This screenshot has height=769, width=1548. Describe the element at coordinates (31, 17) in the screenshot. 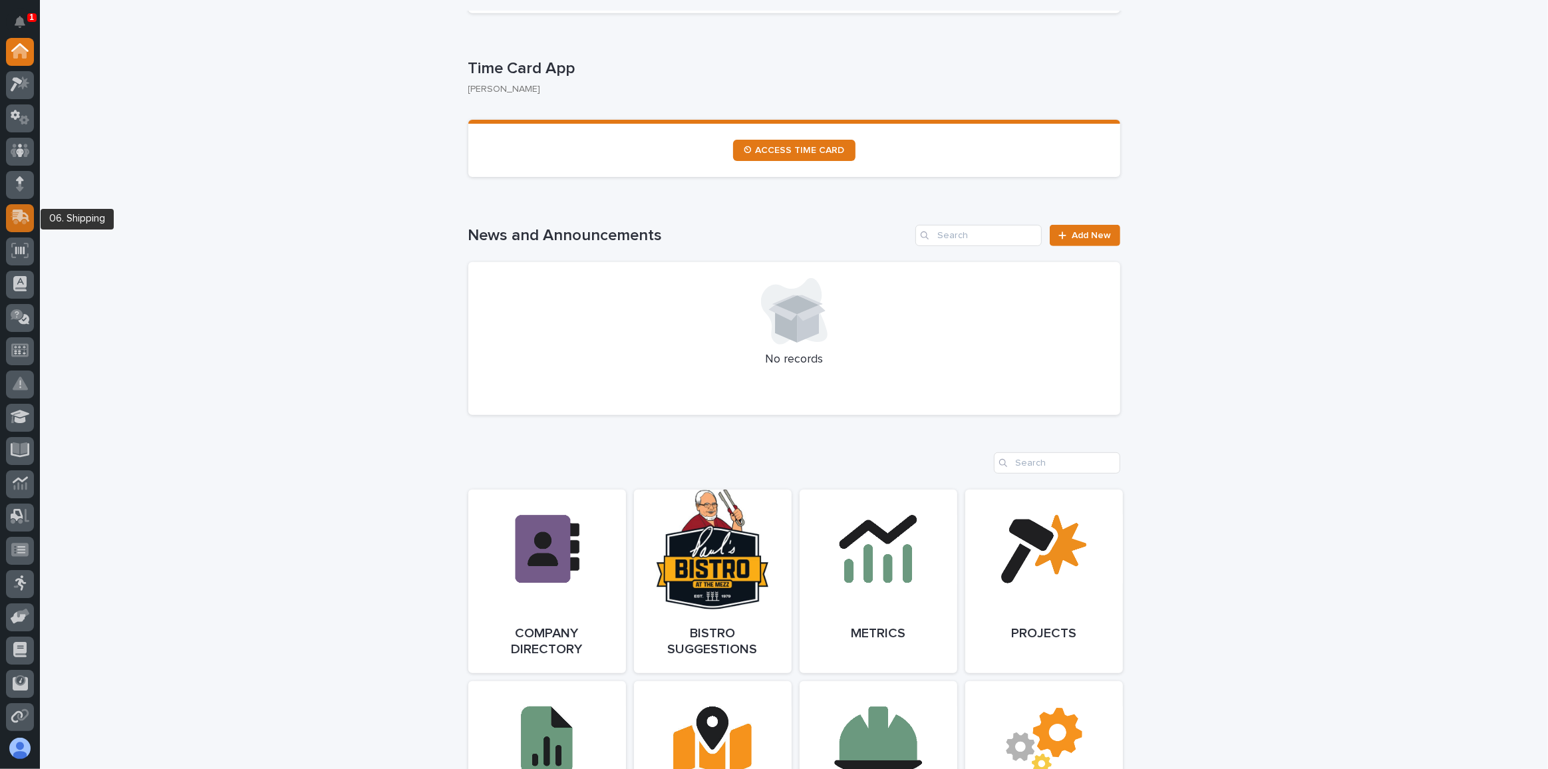

I see `p: 1` at that location.